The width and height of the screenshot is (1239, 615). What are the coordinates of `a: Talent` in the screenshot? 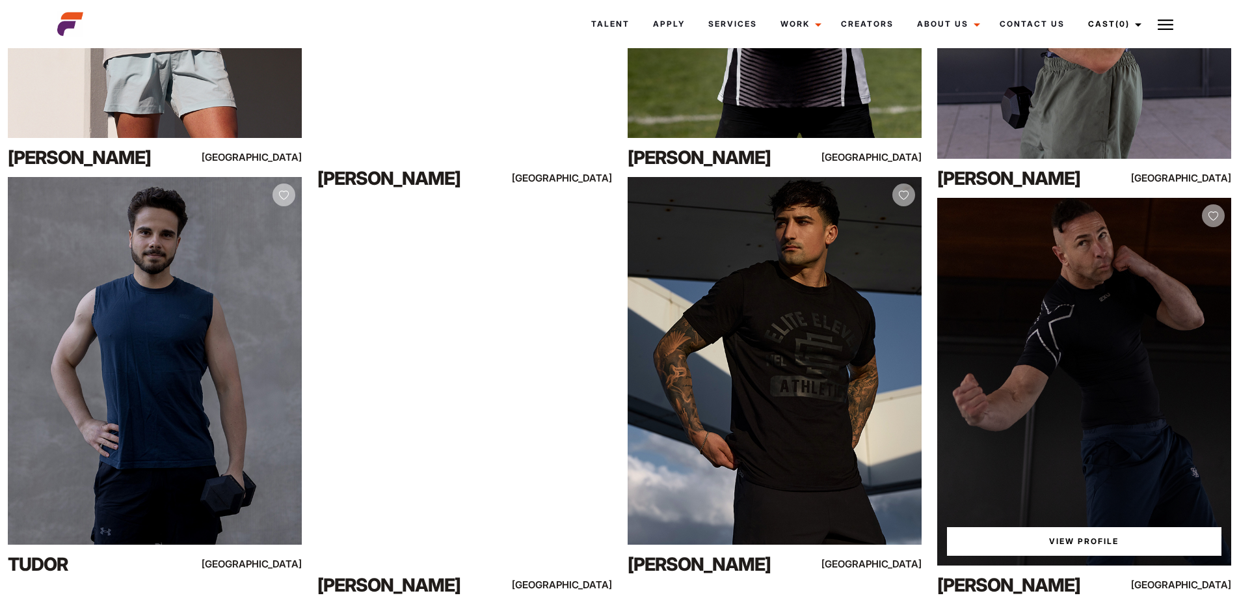 It's located at (610, 24).